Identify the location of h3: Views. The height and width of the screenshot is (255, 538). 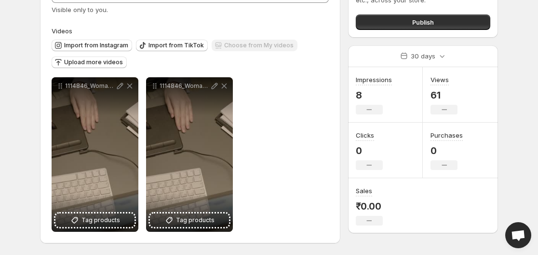
(440, 80).